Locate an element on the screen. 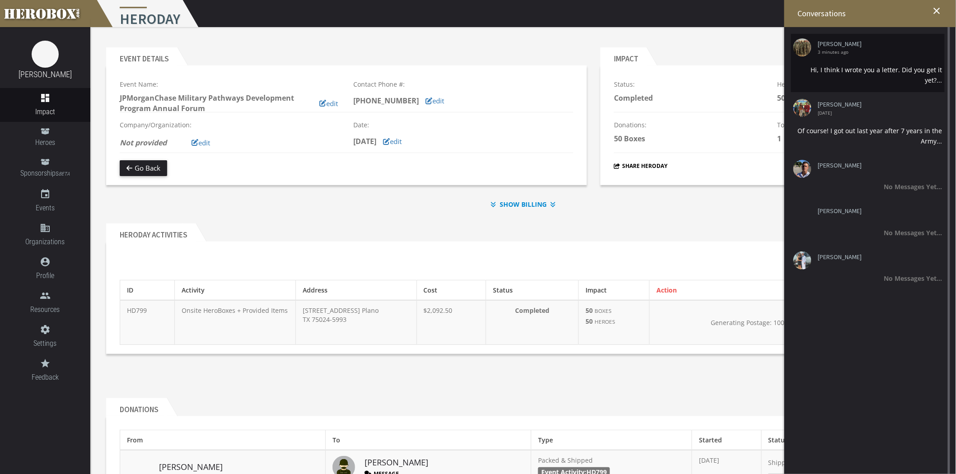  th: ID is located at coordinates (147, 291).